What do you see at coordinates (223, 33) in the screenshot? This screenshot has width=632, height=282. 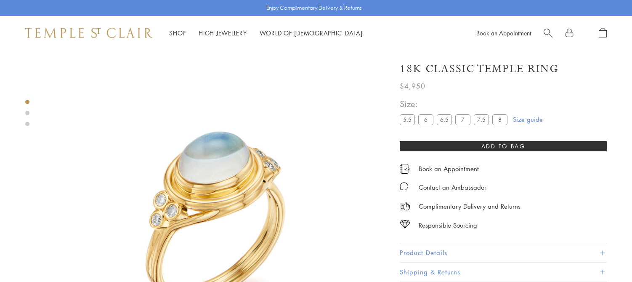 I see `a: High JewelleryHigh Jewellery` at bounding box center [223, 33].